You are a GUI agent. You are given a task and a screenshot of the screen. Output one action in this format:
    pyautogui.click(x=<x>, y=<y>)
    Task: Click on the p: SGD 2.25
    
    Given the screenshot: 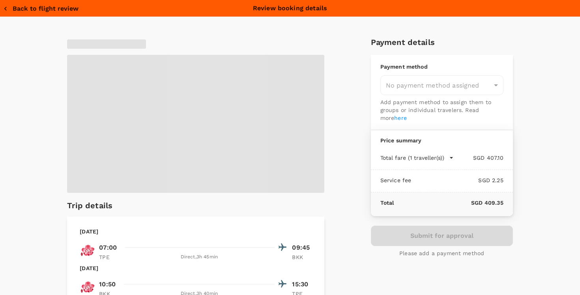 What is the action you would take?
    pyautogui.click(x=457, y=180)
    